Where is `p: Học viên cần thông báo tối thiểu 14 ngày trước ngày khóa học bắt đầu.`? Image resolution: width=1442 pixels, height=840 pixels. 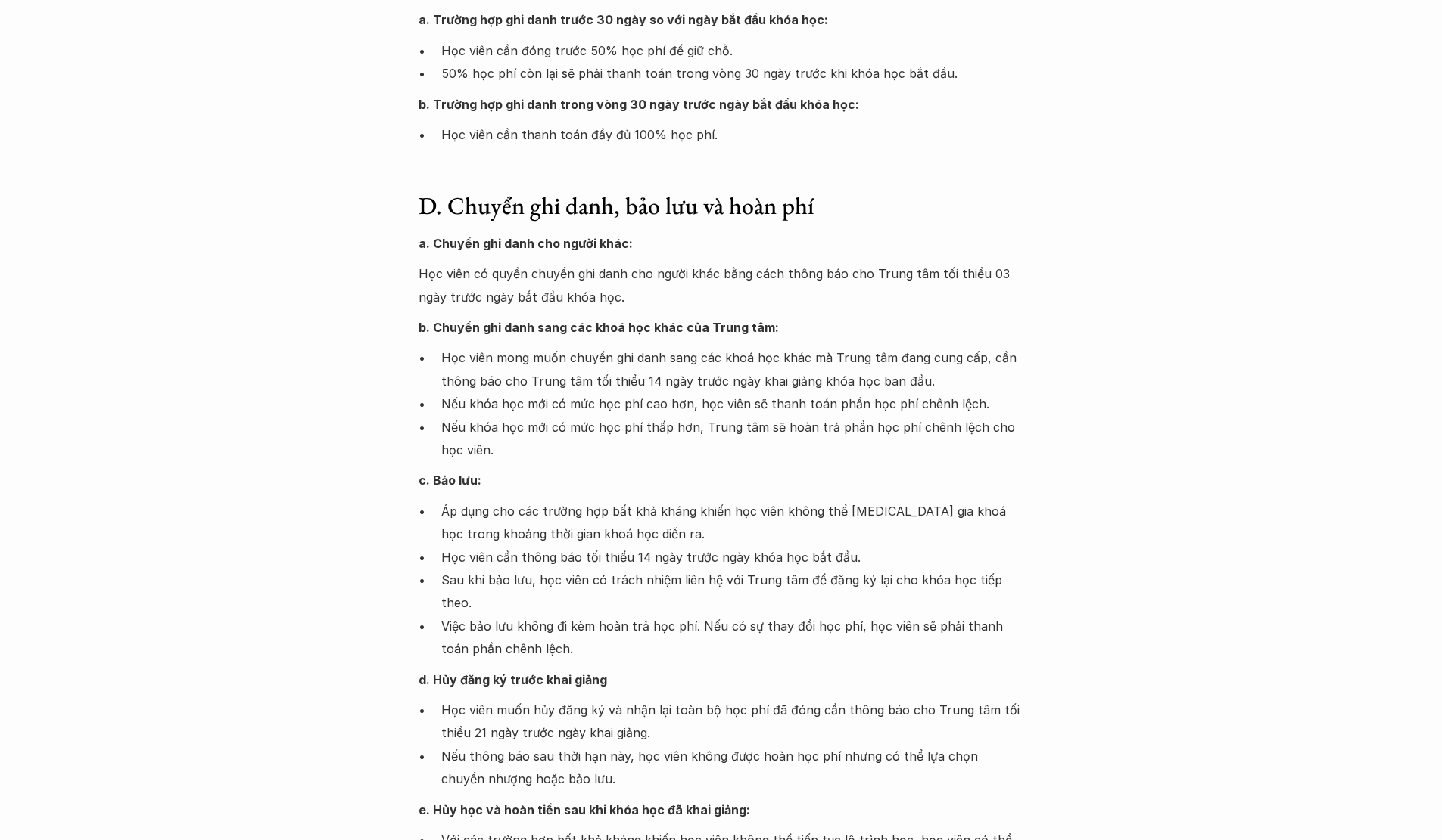 p: Học viên cần thông báo tối thiểu 14 ngày trước ngày khóa học bắt đầu. is located at coordinates (733, 558).